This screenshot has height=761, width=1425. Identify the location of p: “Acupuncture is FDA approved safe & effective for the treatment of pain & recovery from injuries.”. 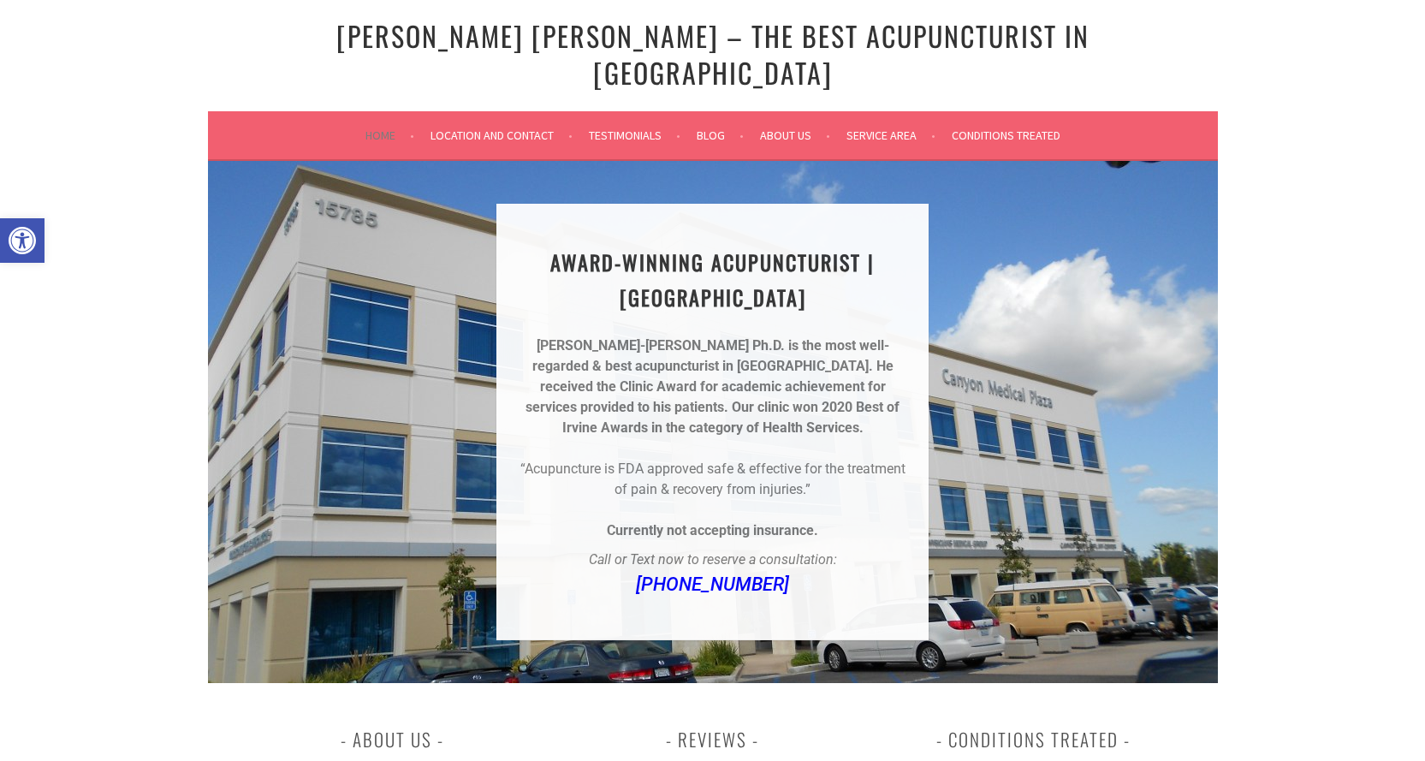
(712, 479).